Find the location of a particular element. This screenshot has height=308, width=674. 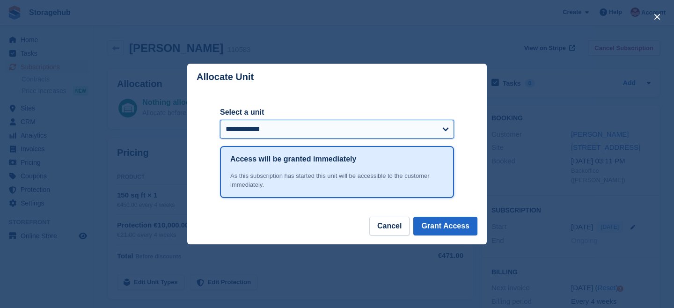

button: close is located at coordinates (657, 17).